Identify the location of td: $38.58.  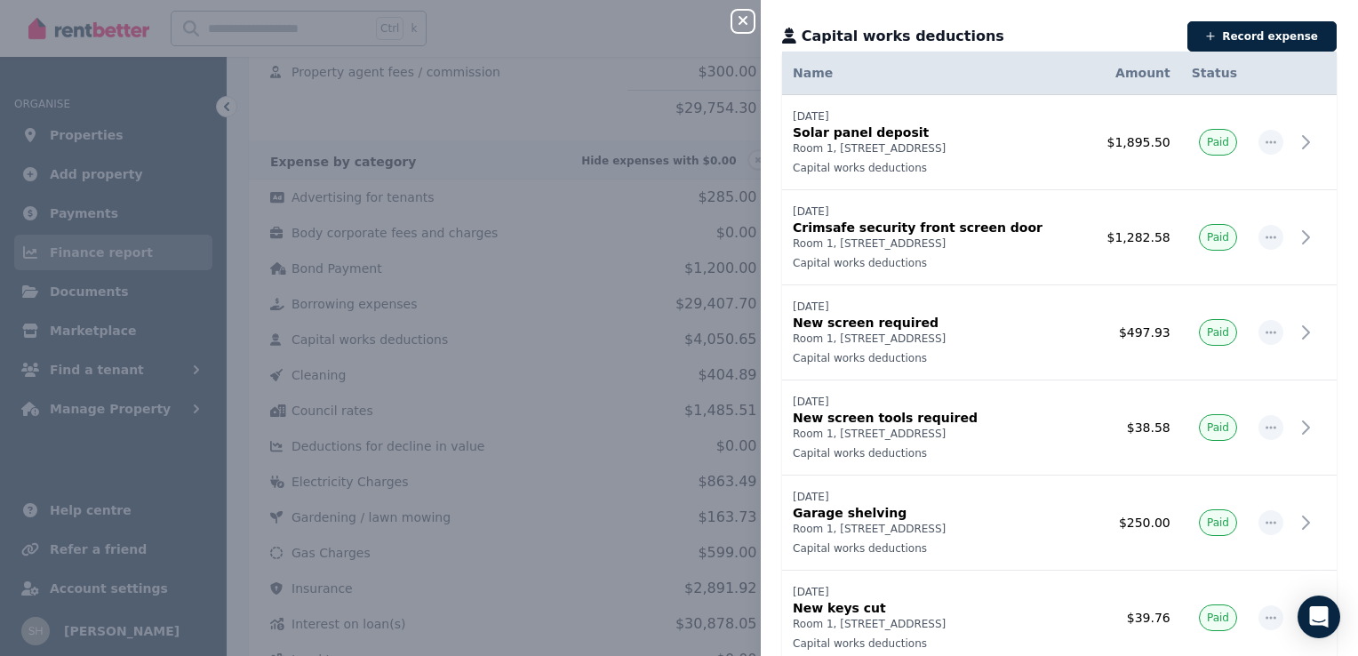
(1138, 427).